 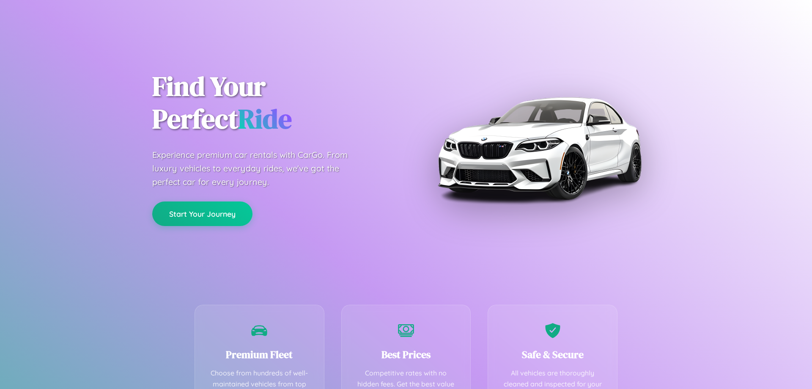 I want to click on button: Start Your Journey, so click(x=202, y=214).